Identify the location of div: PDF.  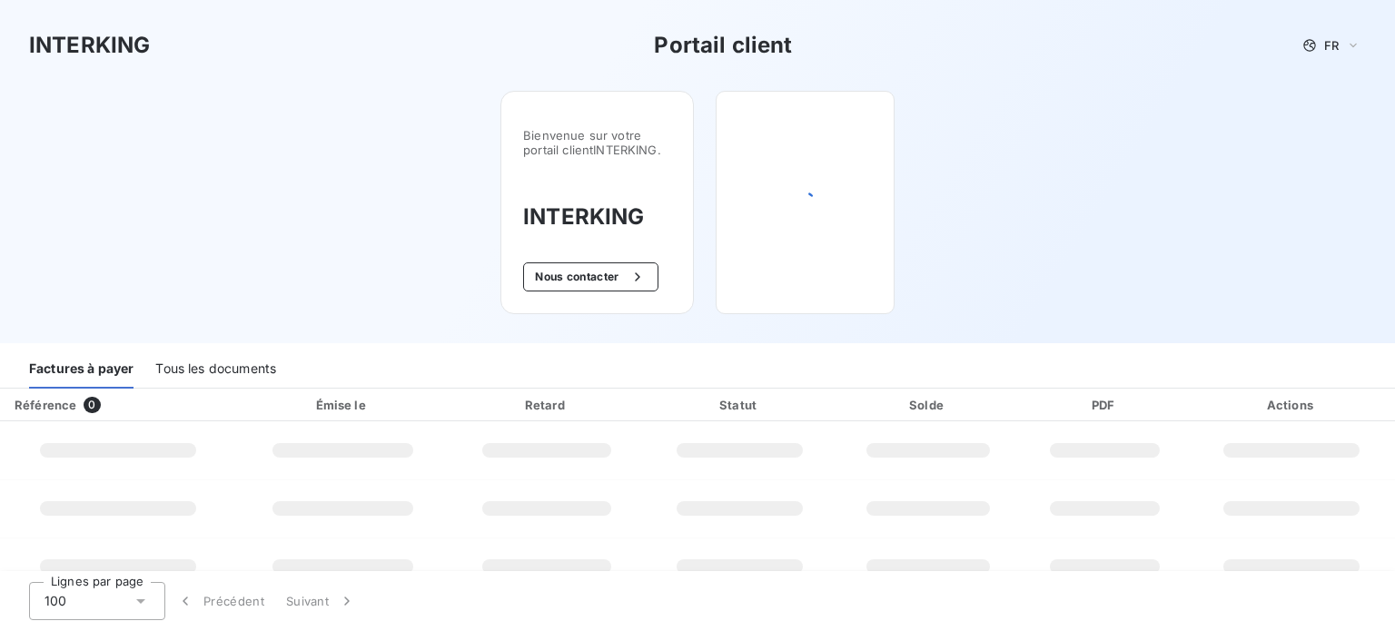
(1104, 405).